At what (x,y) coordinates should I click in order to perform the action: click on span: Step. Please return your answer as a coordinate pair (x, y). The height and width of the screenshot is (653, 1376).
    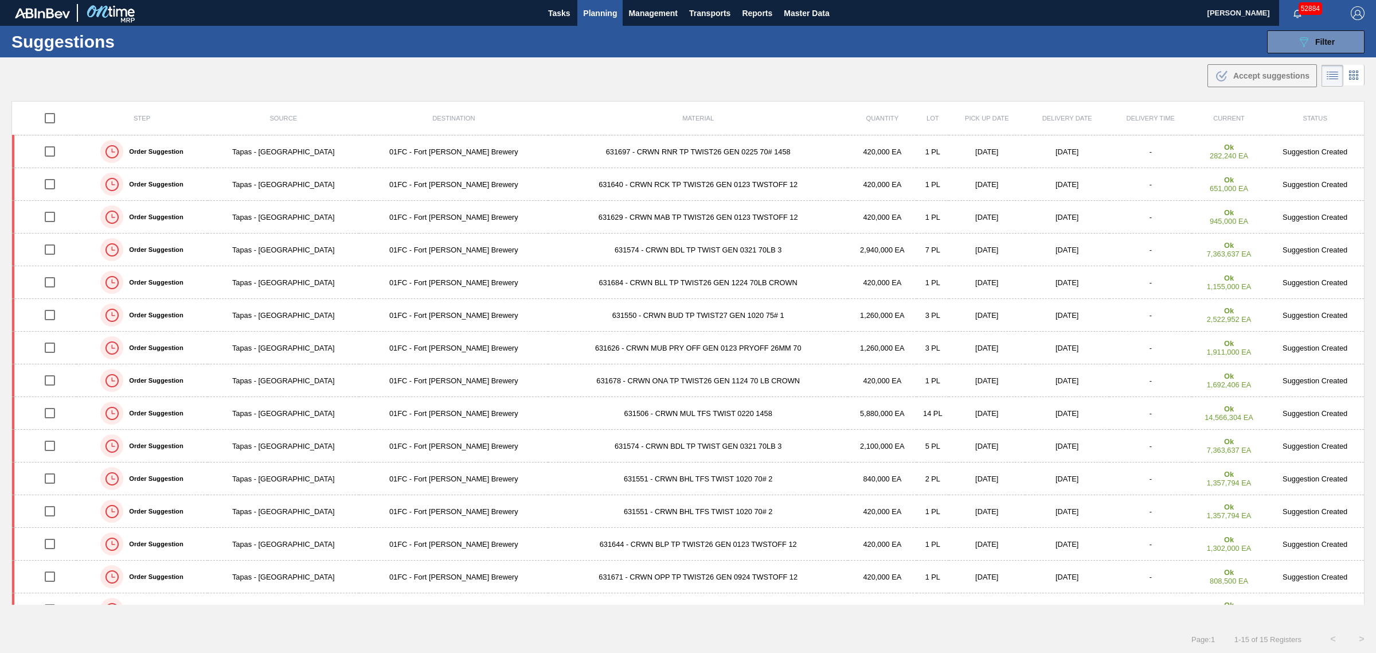
    Looking at the image, I should click on (142, 118).